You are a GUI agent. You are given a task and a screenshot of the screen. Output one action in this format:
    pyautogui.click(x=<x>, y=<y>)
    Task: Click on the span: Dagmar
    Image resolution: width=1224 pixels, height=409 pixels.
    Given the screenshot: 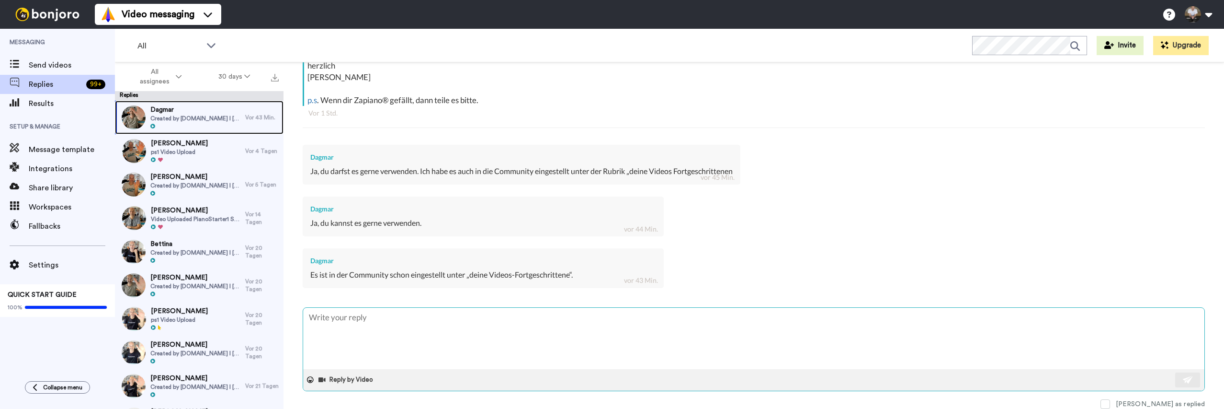 What is the action you would take?
    pyautogui.click(x=195, y=110)
    